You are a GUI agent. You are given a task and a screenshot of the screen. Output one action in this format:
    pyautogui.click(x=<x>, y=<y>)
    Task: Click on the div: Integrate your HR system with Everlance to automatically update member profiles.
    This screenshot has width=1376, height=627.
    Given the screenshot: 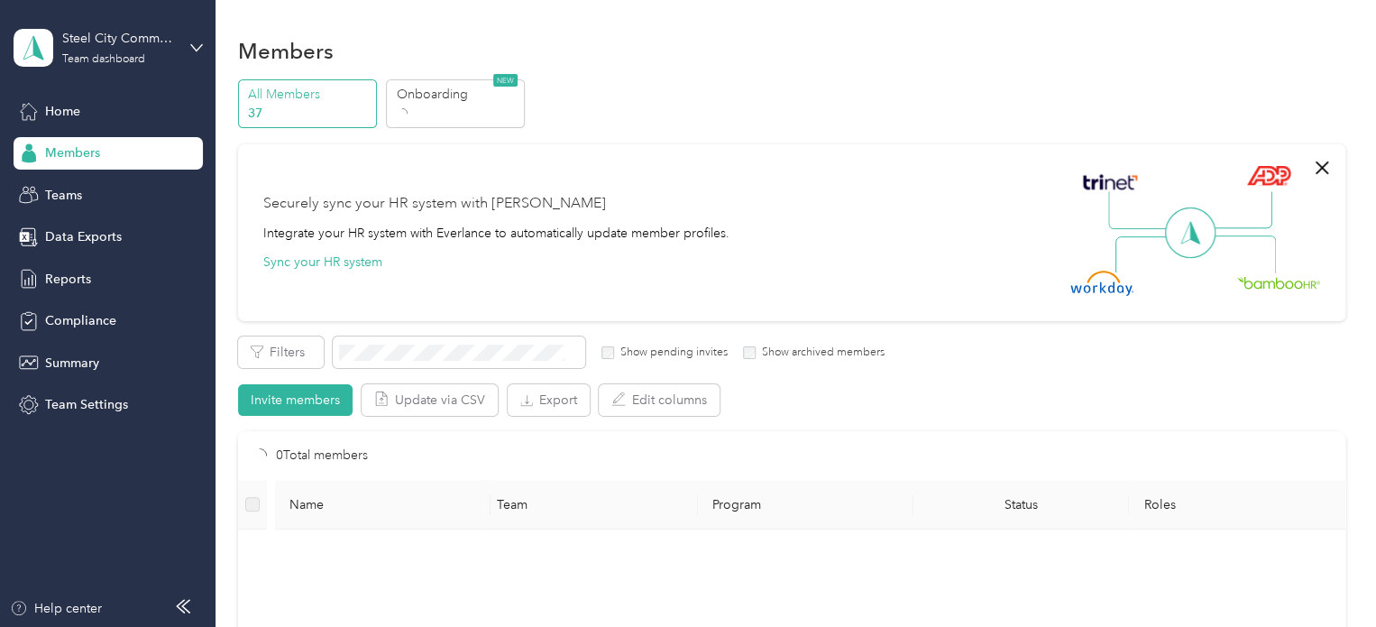 What is the action you would take?
    pyautogui.click(x=496, y=233)
    